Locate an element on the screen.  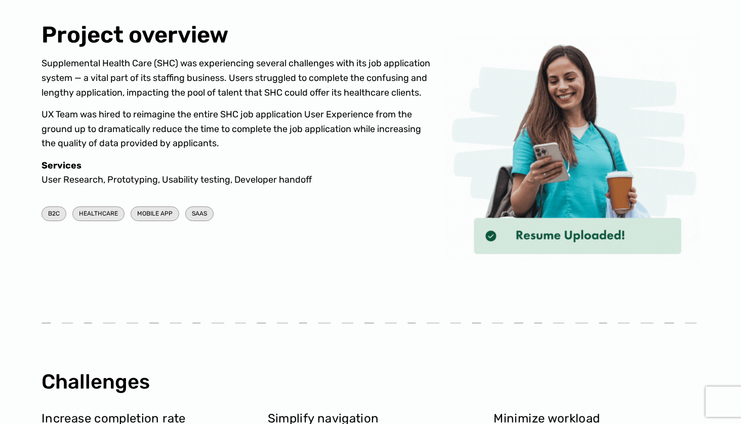
a: HEALTHCARE is located at coordinates (98, 214).